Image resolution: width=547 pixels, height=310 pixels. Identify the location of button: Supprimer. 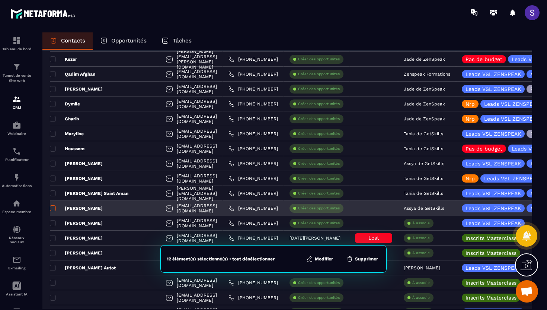
(362, 259).